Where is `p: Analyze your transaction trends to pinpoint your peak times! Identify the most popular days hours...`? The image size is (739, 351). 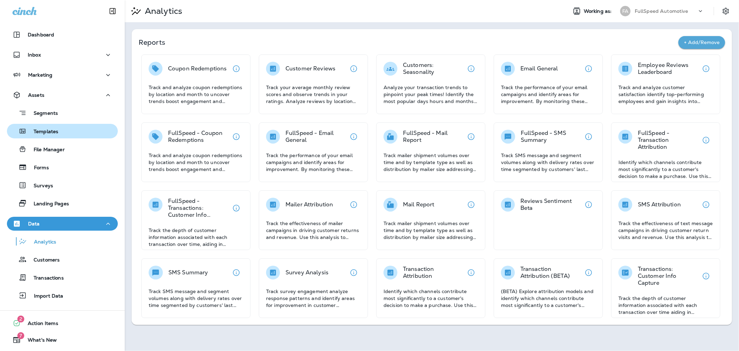 p: Analyze your transaction trends to pinpoint your peak times! Identify the most popular days hours... is located at coordinates (431, 94).